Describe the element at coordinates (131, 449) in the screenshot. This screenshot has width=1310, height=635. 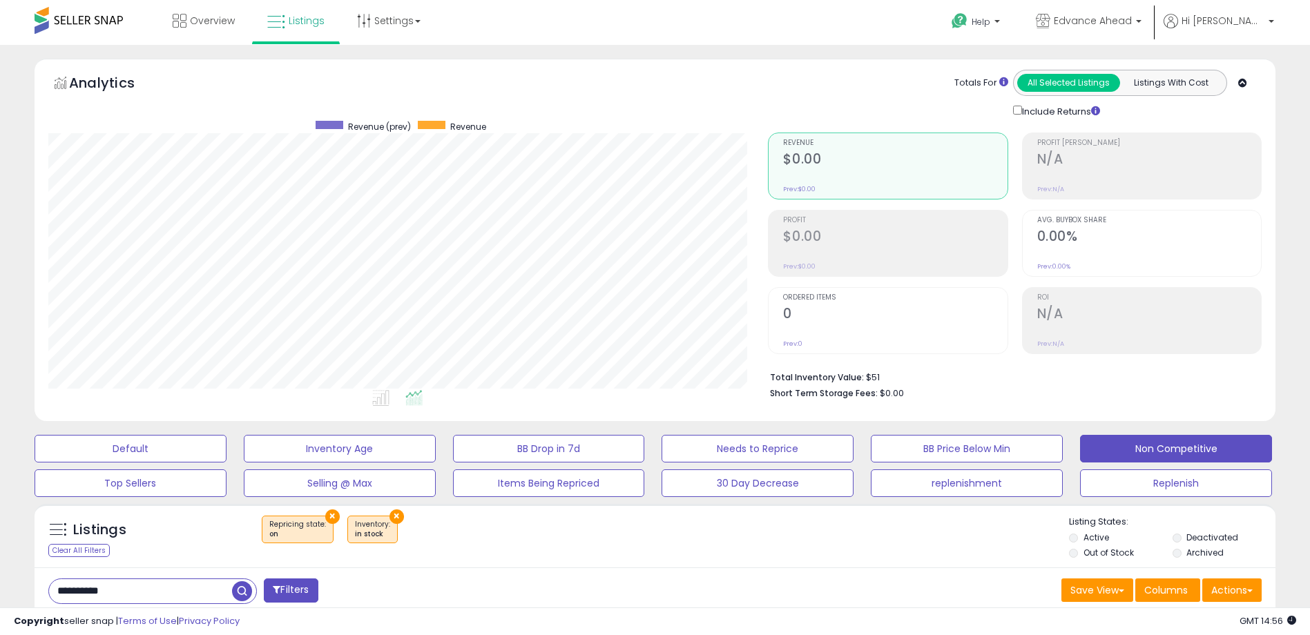
I see `button: Default` at that location.